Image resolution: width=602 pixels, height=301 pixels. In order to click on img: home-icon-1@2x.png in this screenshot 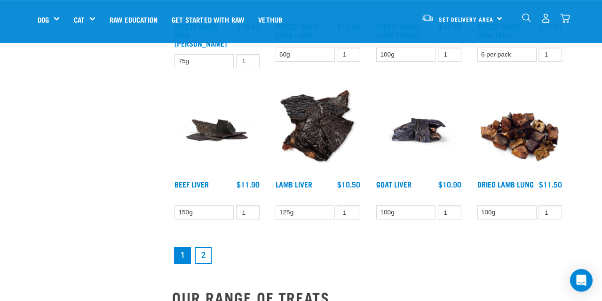, I will do `click(527, 17)`.